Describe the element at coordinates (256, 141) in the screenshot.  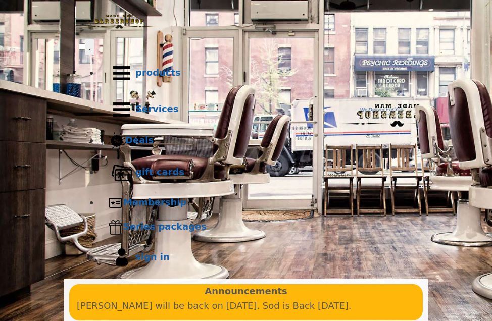
I see `a: DealsDeals` at that location.